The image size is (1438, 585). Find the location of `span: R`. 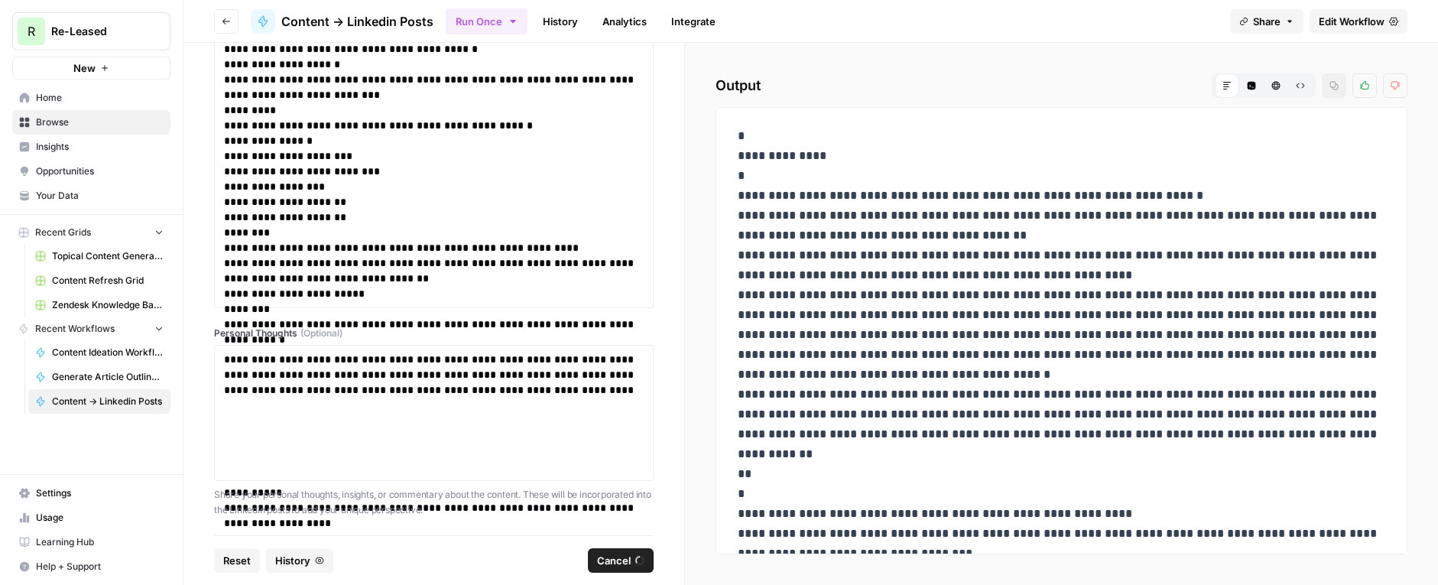

span: R is located at coordinates (31, 31).